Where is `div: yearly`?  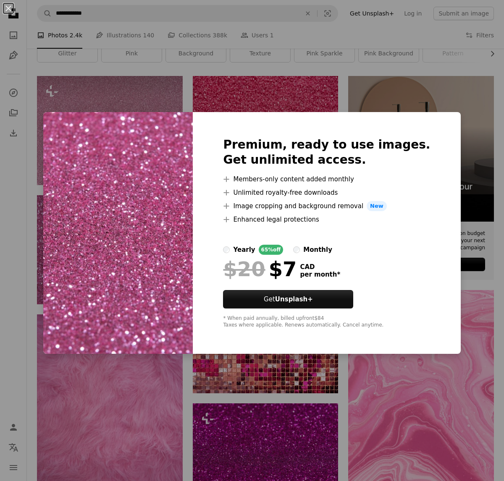
div: yearly is located at coordinates (244, 250).